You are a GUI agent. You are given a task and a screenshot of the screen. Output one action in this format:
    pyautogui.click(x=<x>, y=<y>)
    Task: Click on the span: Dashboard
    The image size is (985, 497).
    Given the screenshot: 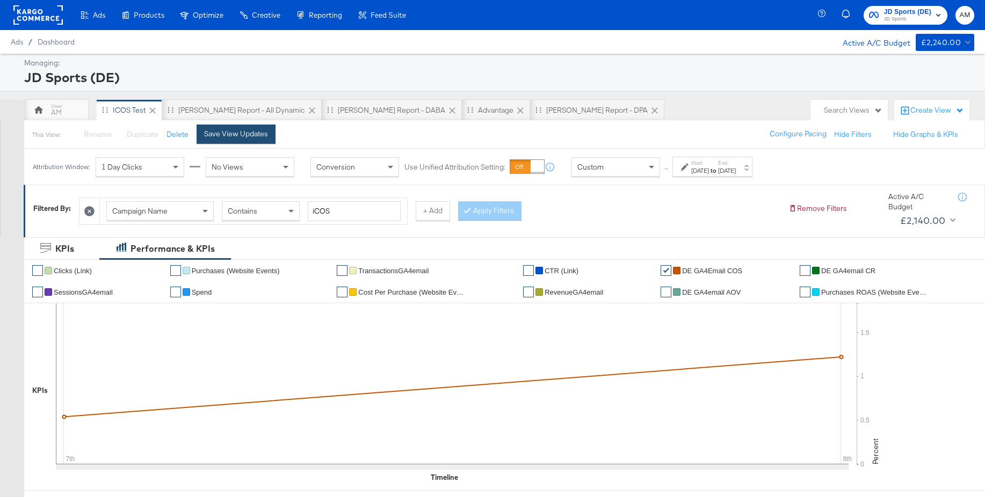 What is the action you would take?
    pyautogui.click(x=56, y=42)
    